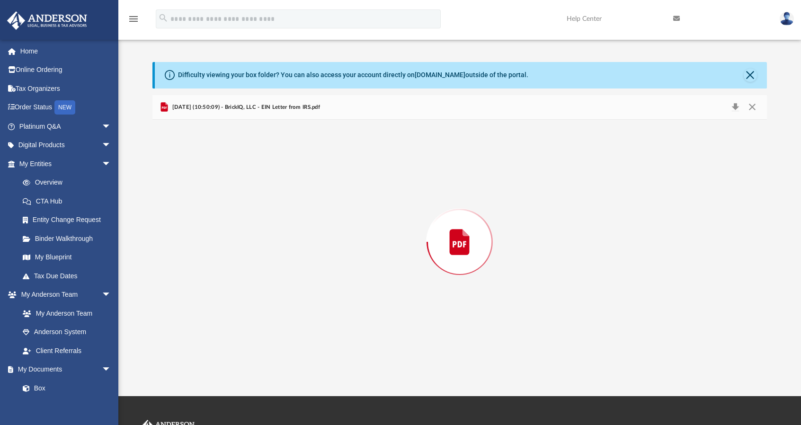  I want to click on a: Platinum Q&Aarrow_drop_down, so click(66, 126).